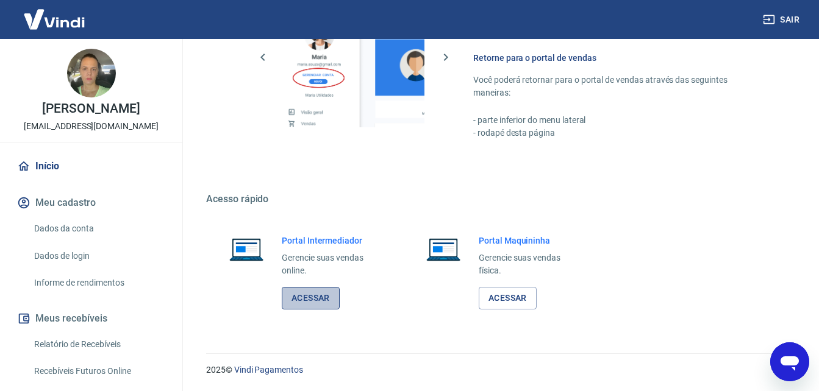  Describe the element at coordinates (616, 120) in the screenshot. I see `p: - parte inferior do menu lateral` at that location.